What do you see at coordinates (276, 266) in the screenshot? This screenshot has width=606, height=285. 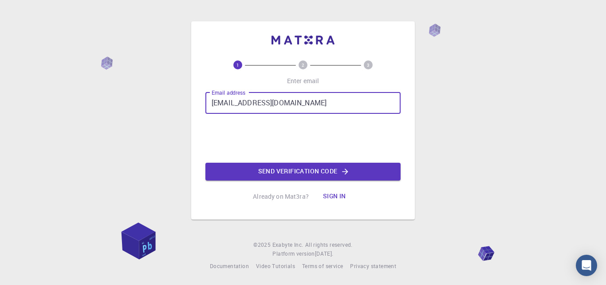 I see `a: Video Tutorials` at bounding box center [276, 266].